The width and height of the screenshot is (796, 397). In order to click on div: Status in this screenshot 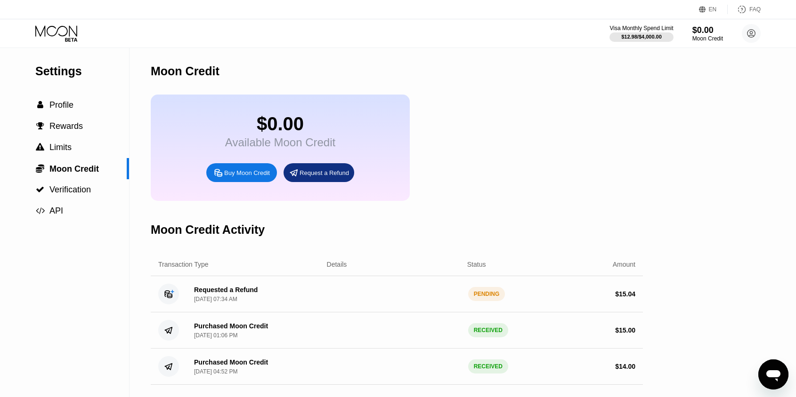, I will do `click(476, 265)`.